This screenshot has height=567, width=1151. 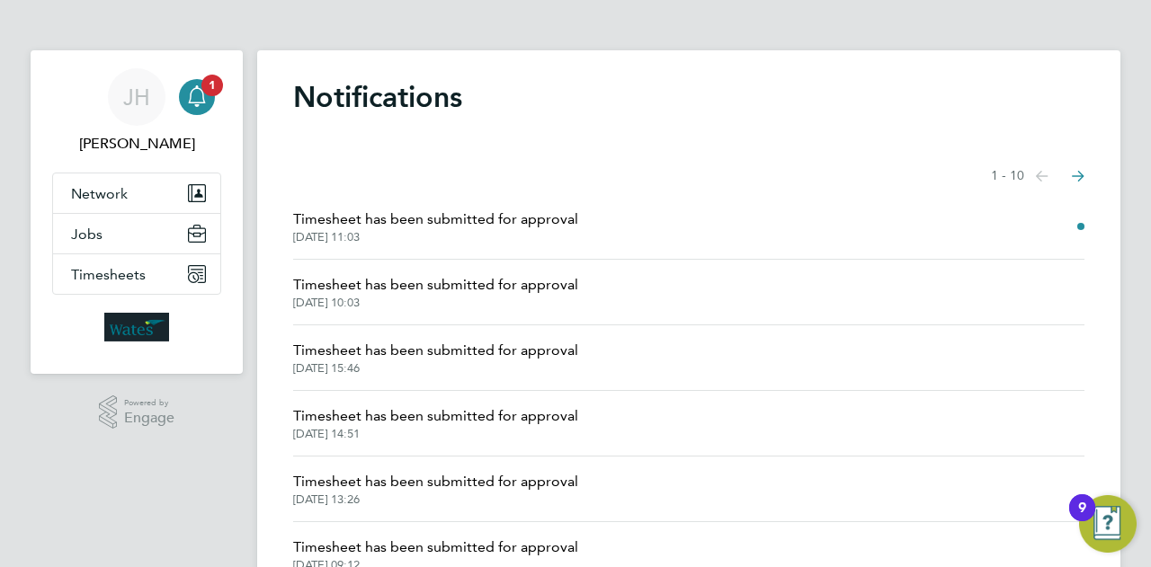 What do you see at coordinates (137, 97) in the screenshot?
I see `span: JH` at bounding box center [137, 97].